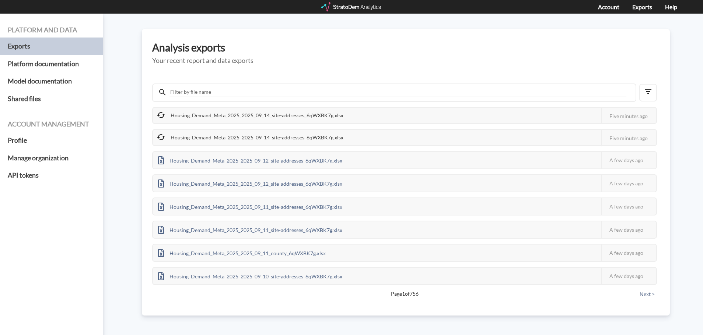  Describe the element at coordinates (52, 30) in the screenshot. I see `h4: Platform and data` at that location.